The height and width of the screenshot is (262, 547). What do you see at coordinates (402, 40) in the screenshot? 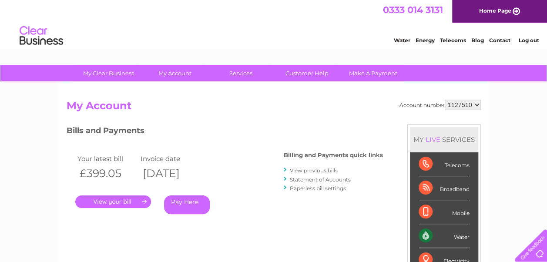
I see `a: Water` at bounding box center [402, 40].